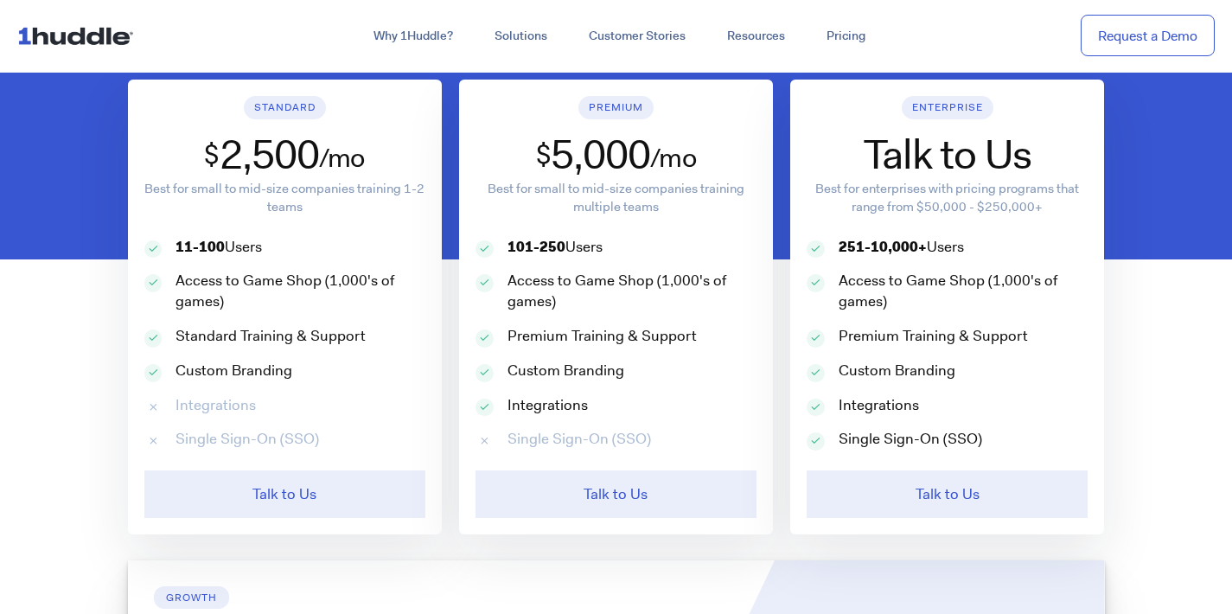 This screenshot has height=614, width=1232. I want to click on a: Resources, so click(755, 36).